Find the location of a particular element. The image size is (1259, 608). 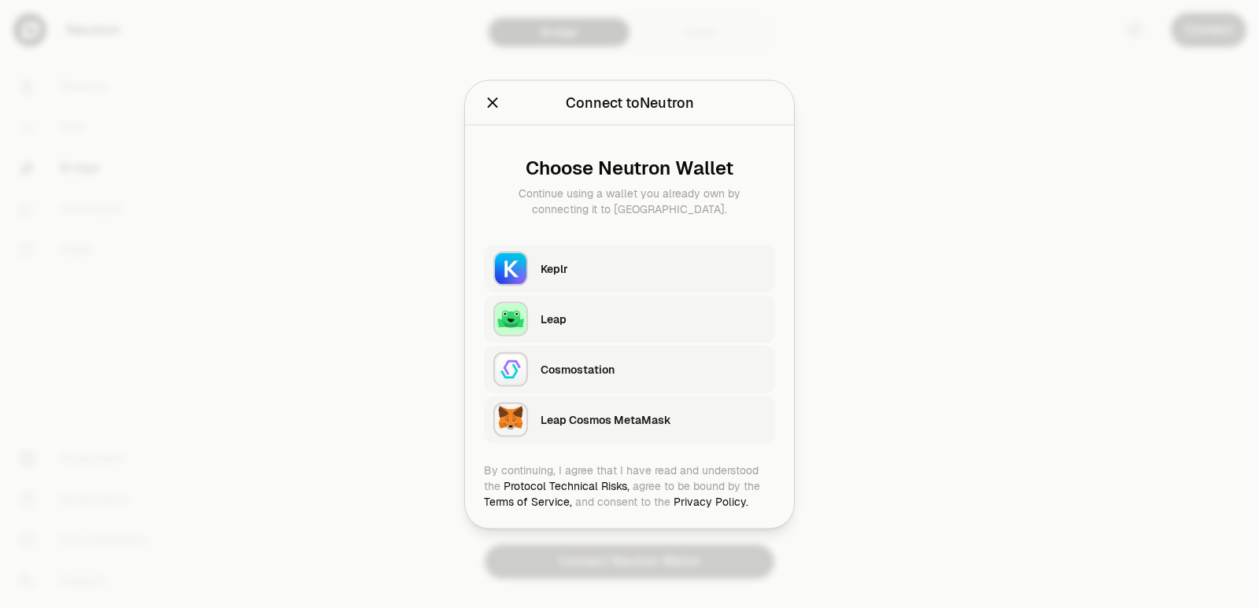

a: Privacy Policy. is located at coordinates (711, 501).